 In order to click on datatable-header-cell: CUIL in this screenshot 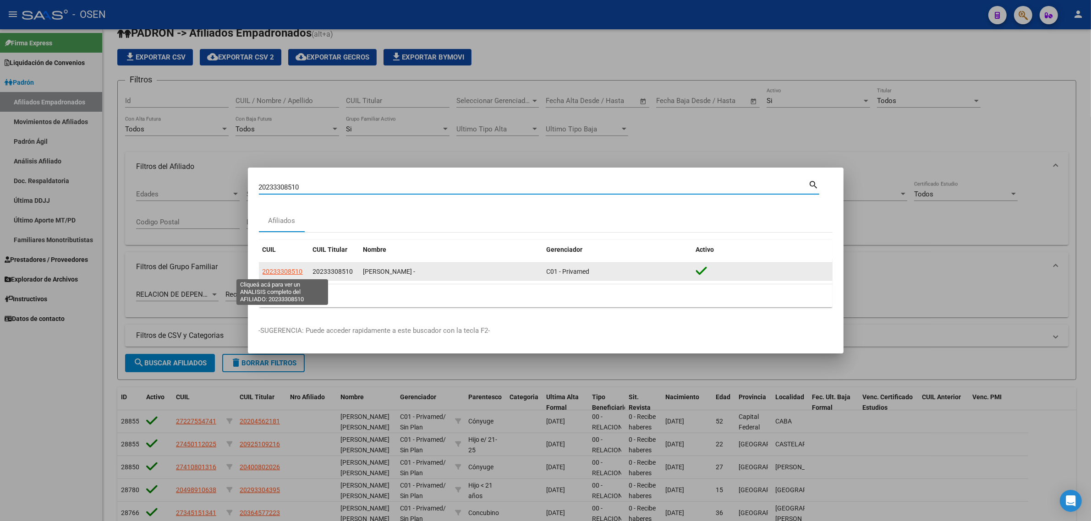, I will do `click(284, 250)`.